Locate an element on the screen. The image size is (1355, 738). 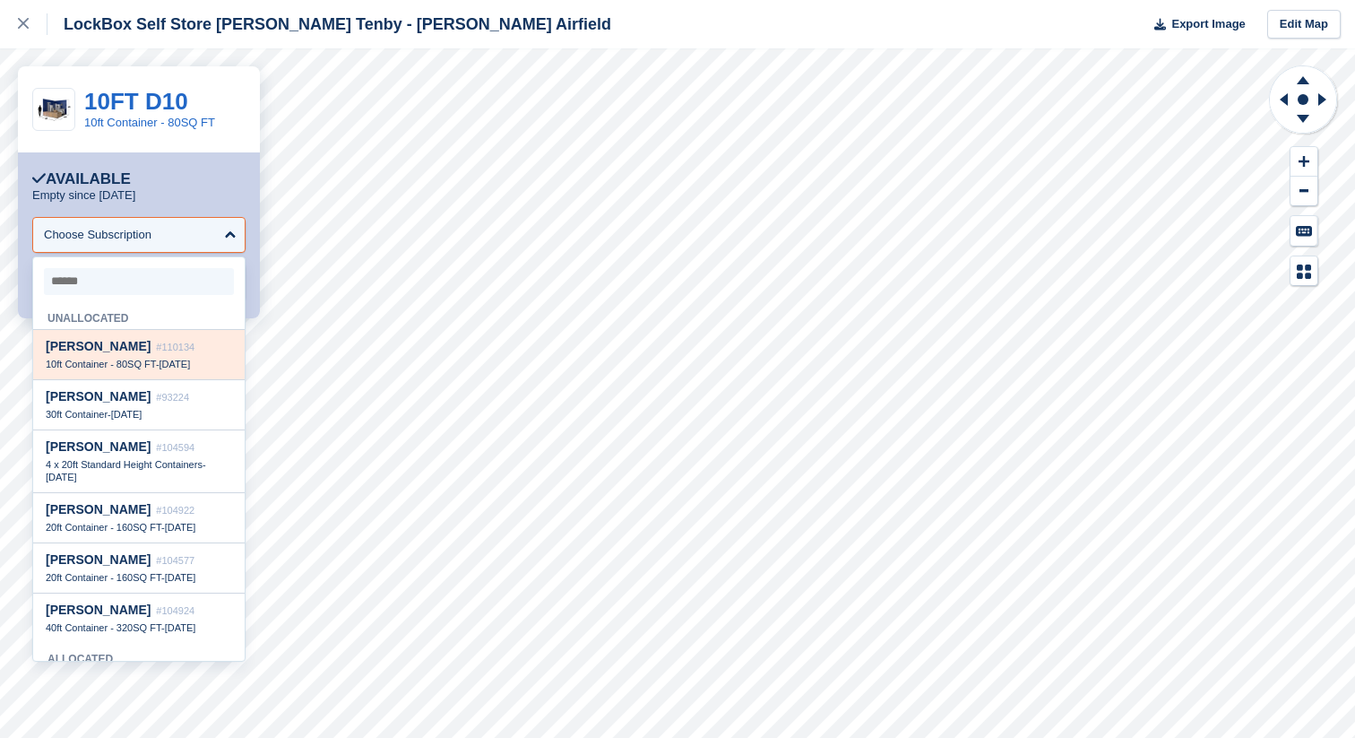
a: Edit Map is located at coordinates (1304, 24).